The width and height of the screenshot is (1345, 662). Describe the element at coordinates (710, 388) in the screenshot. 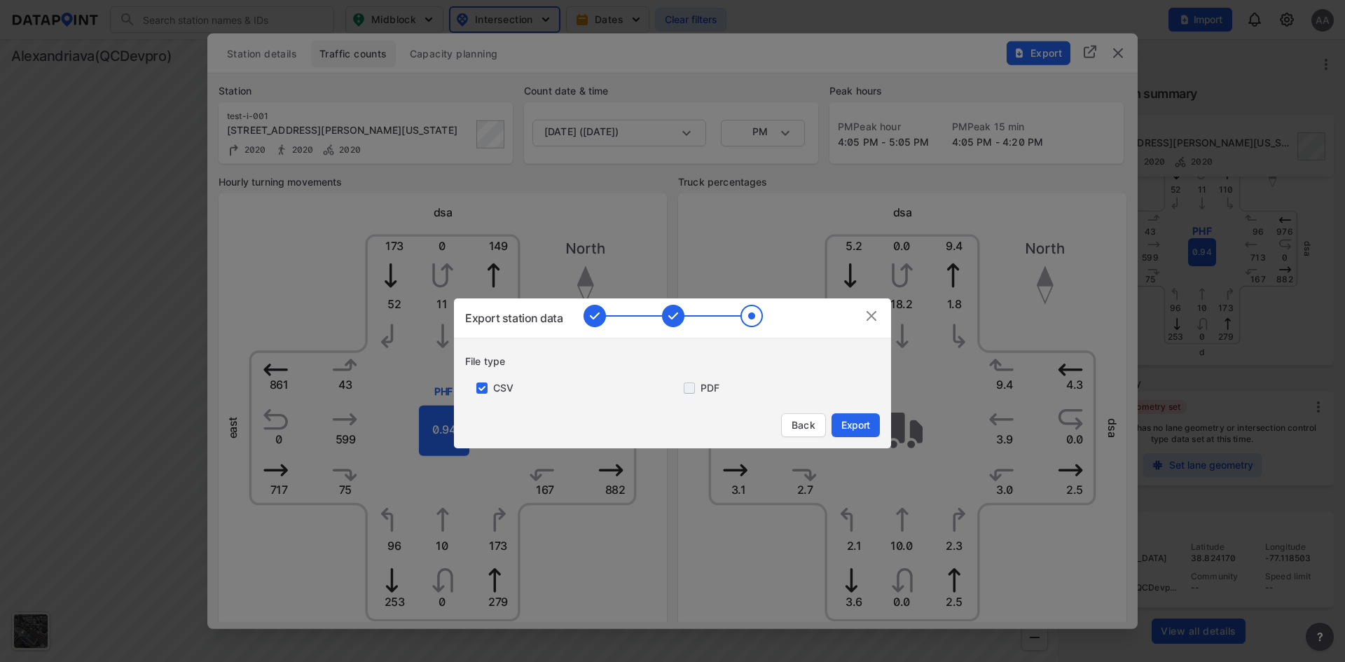

I see `label: PDF` at that location.